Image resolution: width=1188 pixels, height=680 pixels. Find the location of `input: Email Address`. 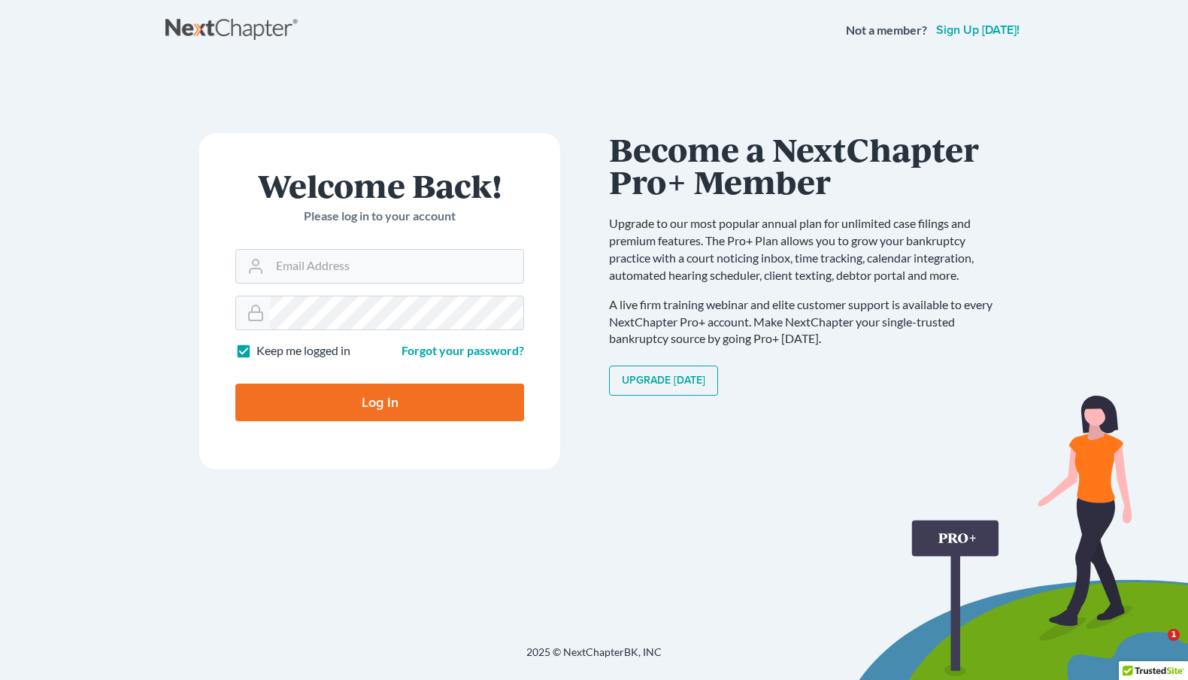

input: Email Address is located at coordinates (396, 266).